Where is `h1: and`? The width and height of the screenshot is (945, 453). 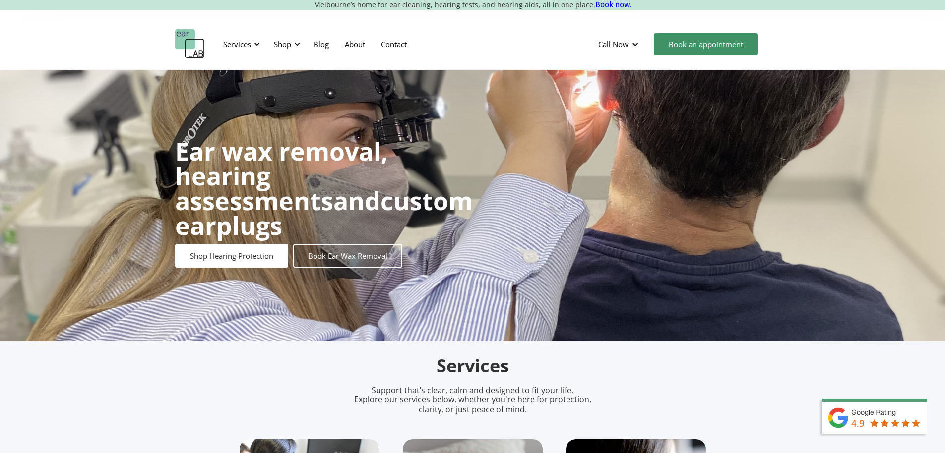
h1: and is located at coordinates (324, 188).